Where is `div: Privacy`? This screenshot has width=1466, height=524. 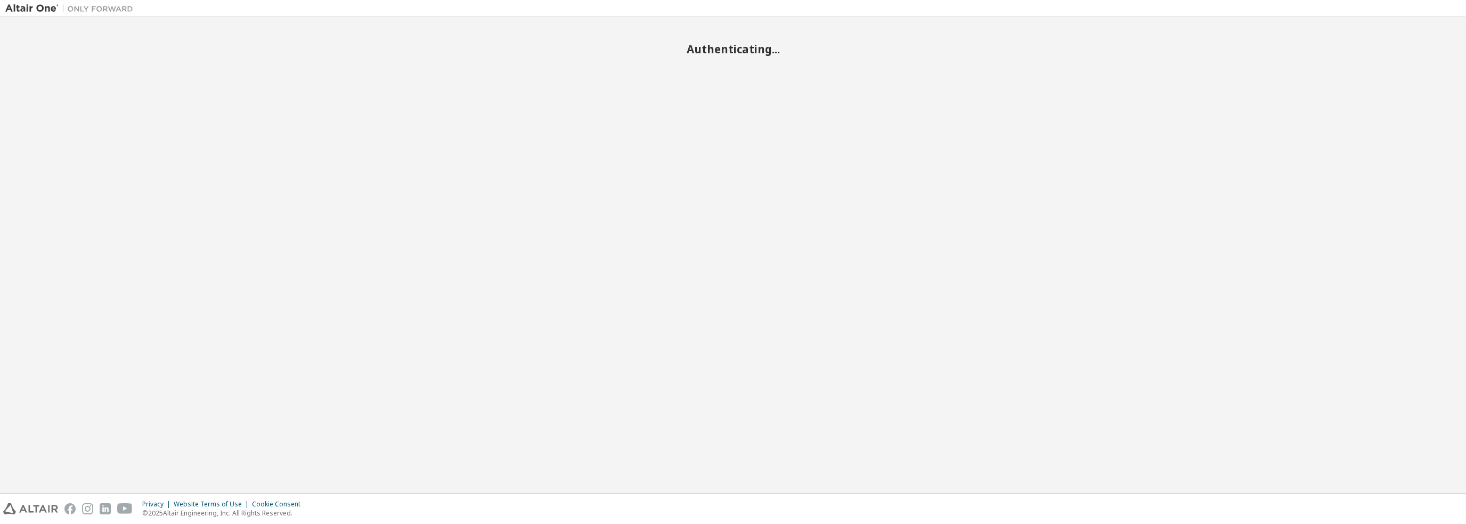 div: Privacy is located at coordinates (158, 504).